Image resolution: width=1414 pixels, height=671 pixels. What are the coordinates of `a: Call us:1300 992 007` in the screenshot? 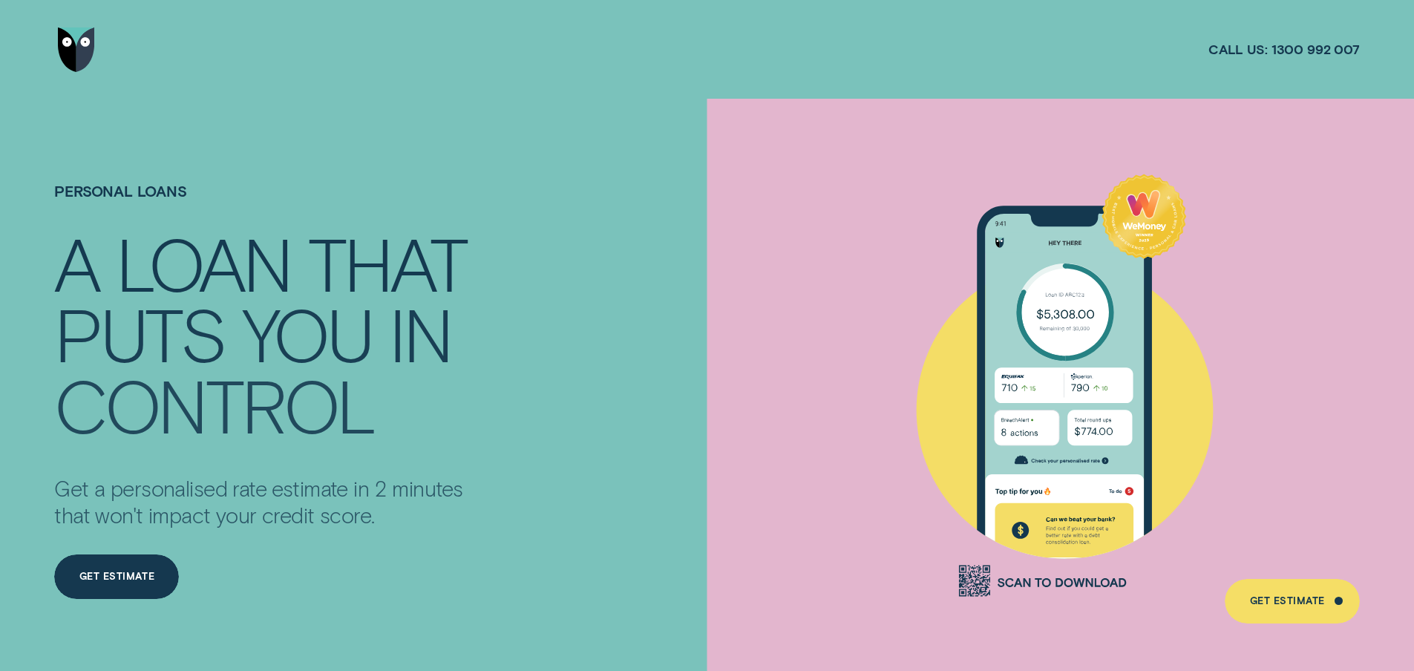 It's located at (1284, 49).